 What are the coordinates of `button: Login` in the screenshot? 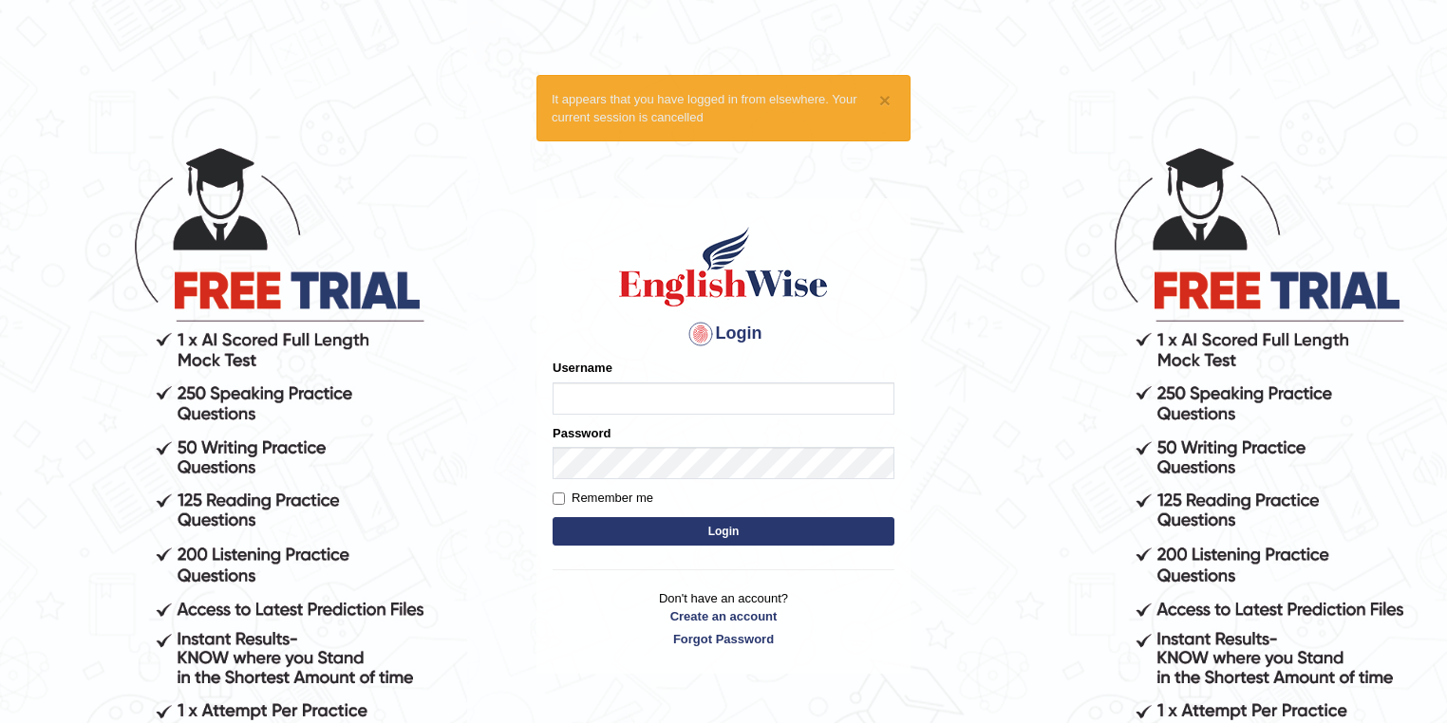 It's located at (723, 532).